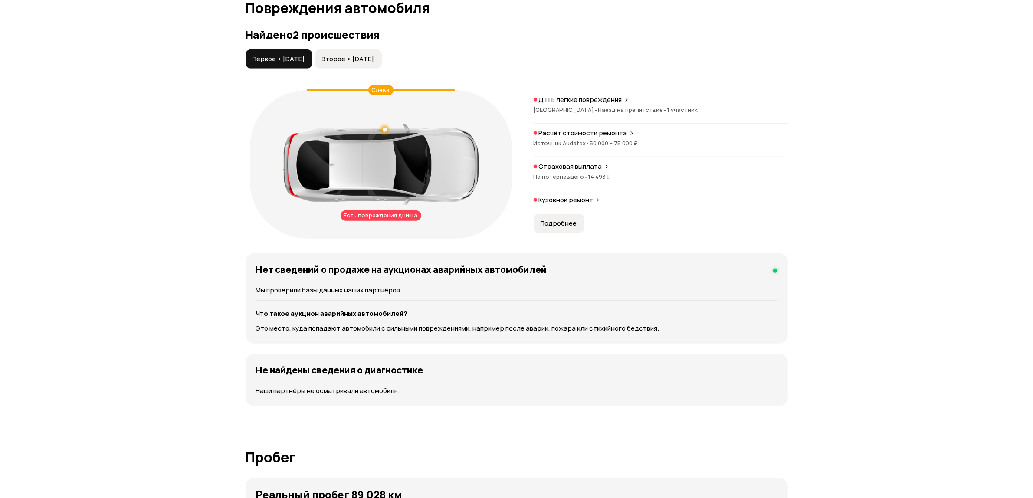  Describe the element at coordinates (401, 270) in the screenshot. I see `h4: Нет сведений о продаже на аукционах аварийных автомобилей` at that location.